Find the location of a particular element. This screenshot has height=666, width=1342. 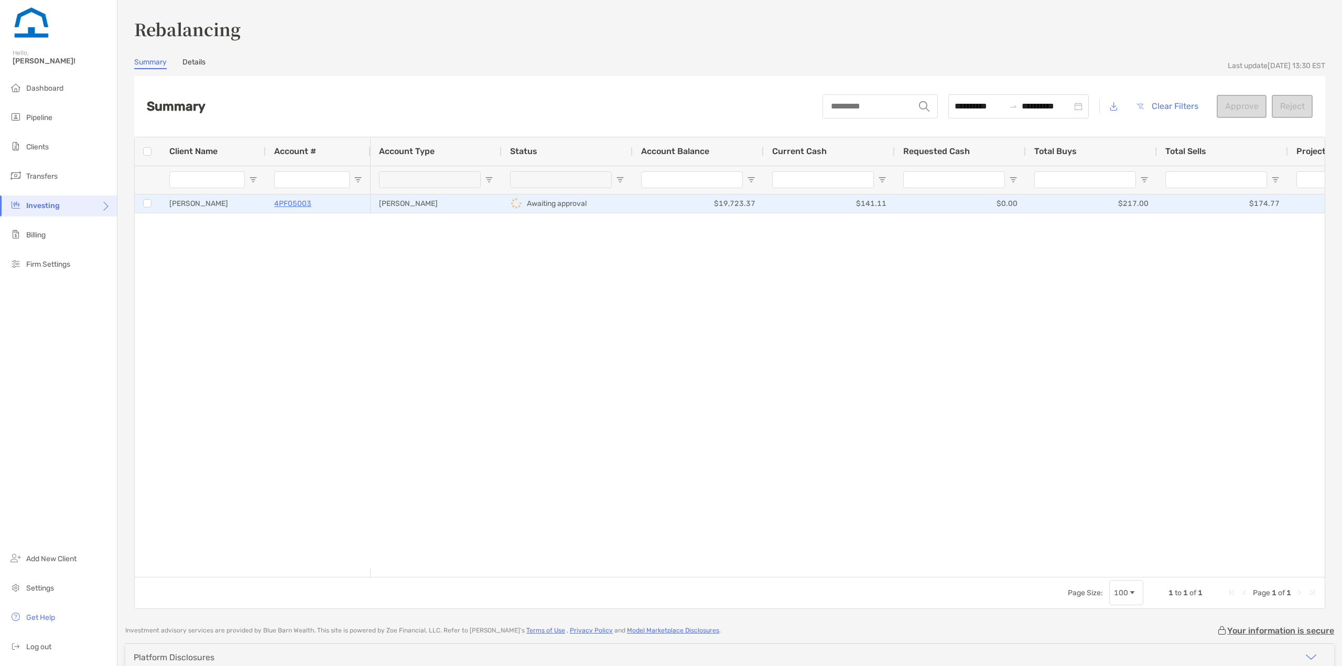

span: Clients is located at coordinates (37, 147).